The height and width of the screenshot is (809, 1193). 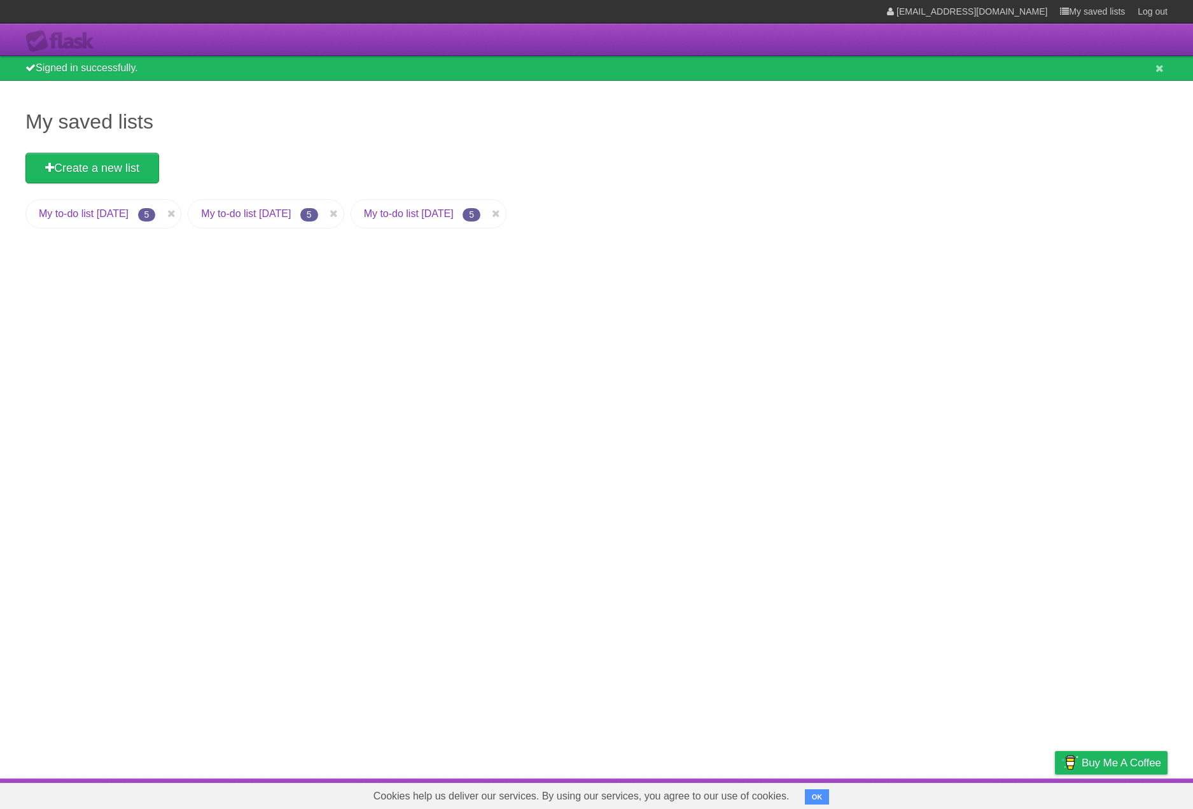 What do you see at coordinates (1128, 794) in the screenshot?
I see `a: Suggest a feature` at bounding box center [1128, 794].